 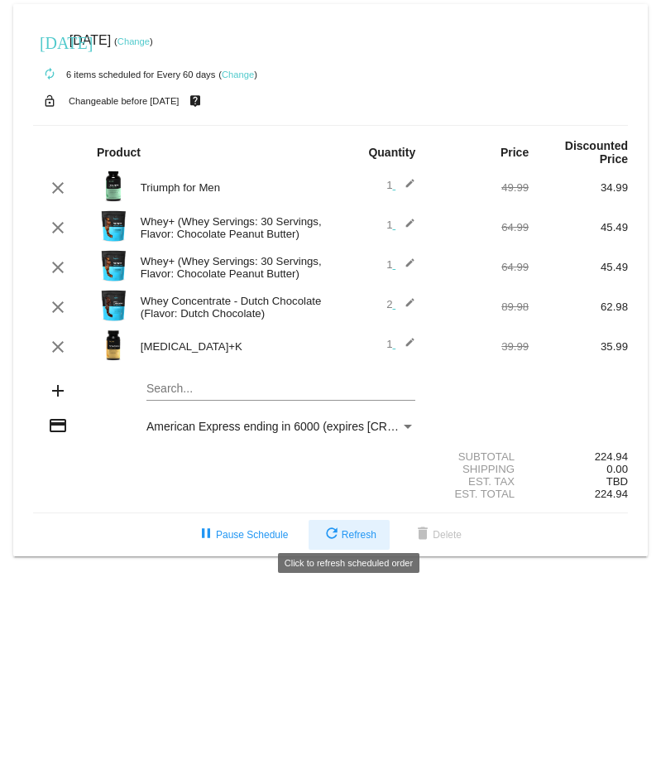 What do you see at coordinates (58, 391) in the screenshot?
I see `mat-icon: add` at bounding box center [58, 391].